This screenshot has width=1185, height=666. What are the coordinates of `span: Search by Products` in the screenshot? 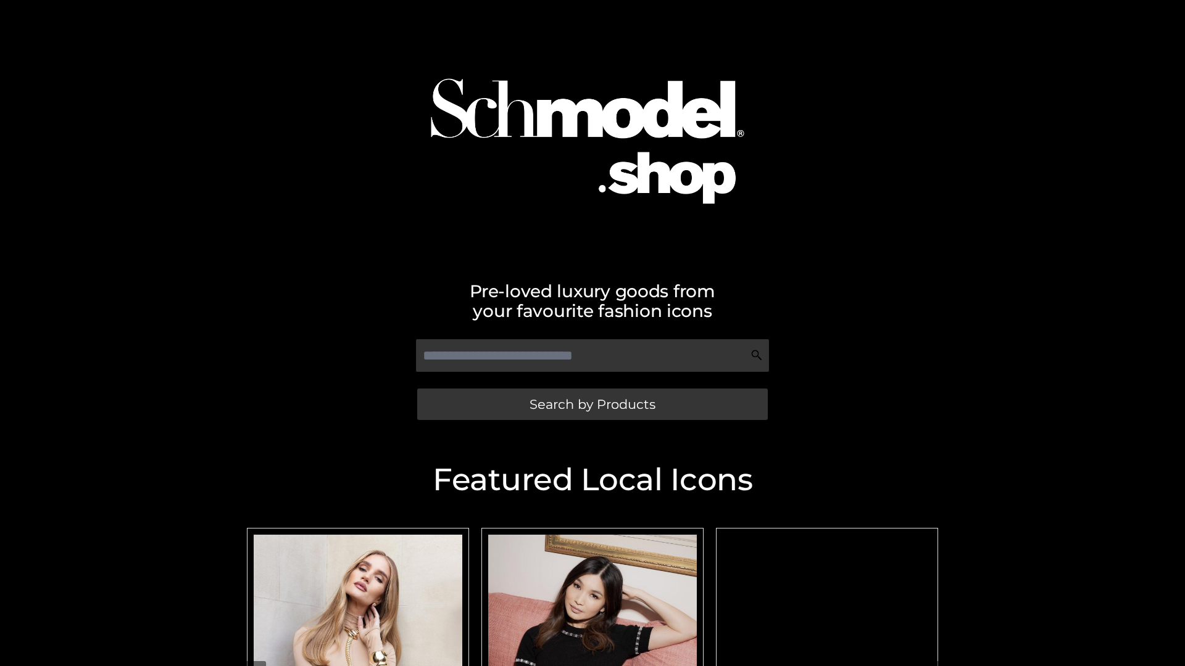 It's located at (592, 404).